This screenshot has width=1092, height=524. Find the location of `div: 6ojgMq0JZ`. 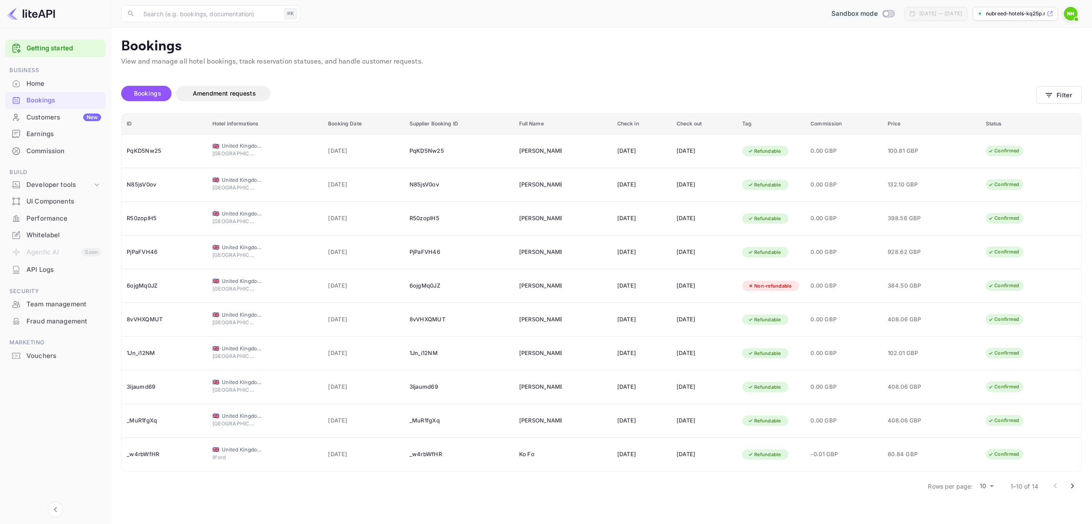

div: 6ojgMq0JZ is located at coordinates (459, 286).